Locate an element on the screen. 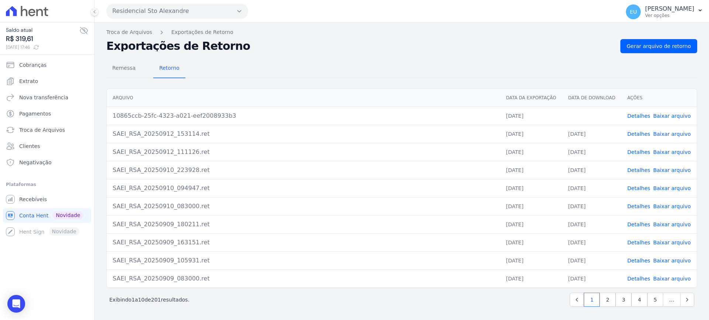  span: Saldo atual is located at coordinates (42, 30).